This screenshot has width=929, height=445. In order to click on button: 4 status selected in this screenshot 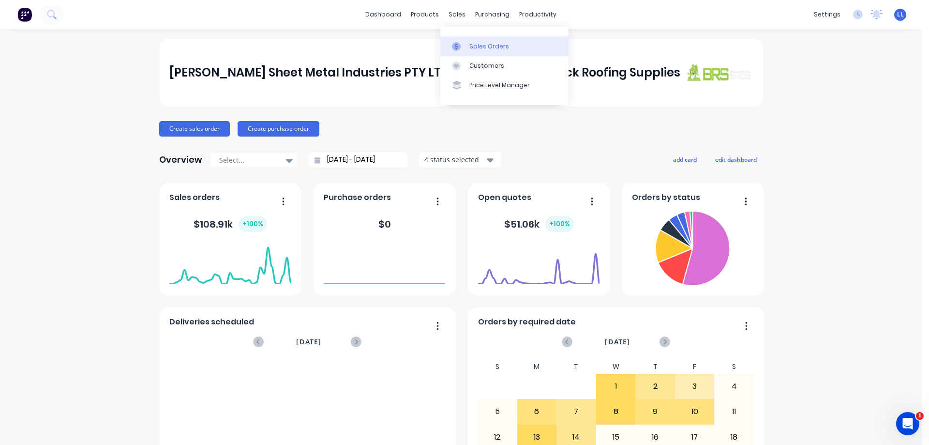, I will do `click(460, 160)`.